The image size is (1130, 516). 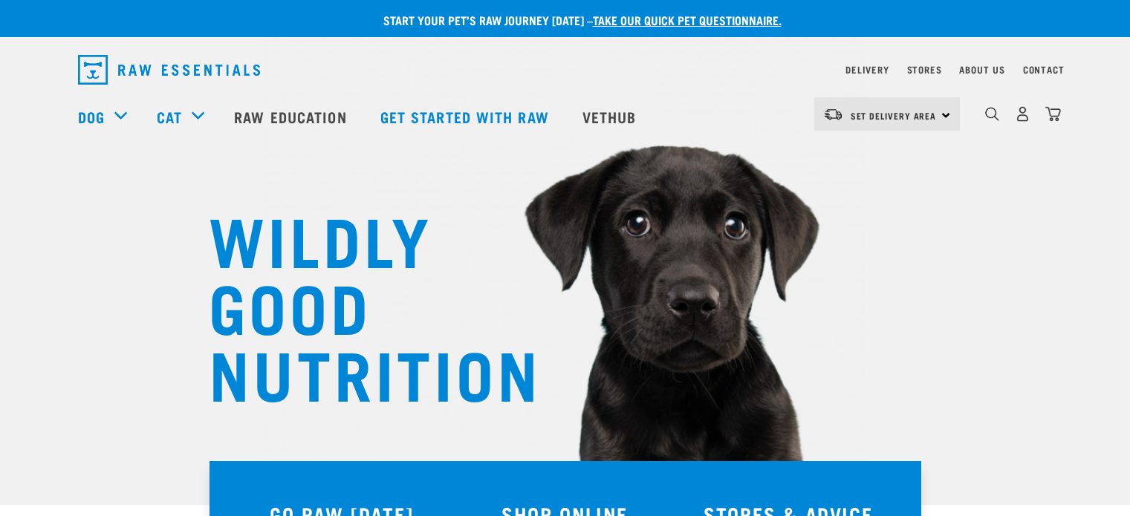 I want to click on img: van-moving.png, so click(x=833, y=114).